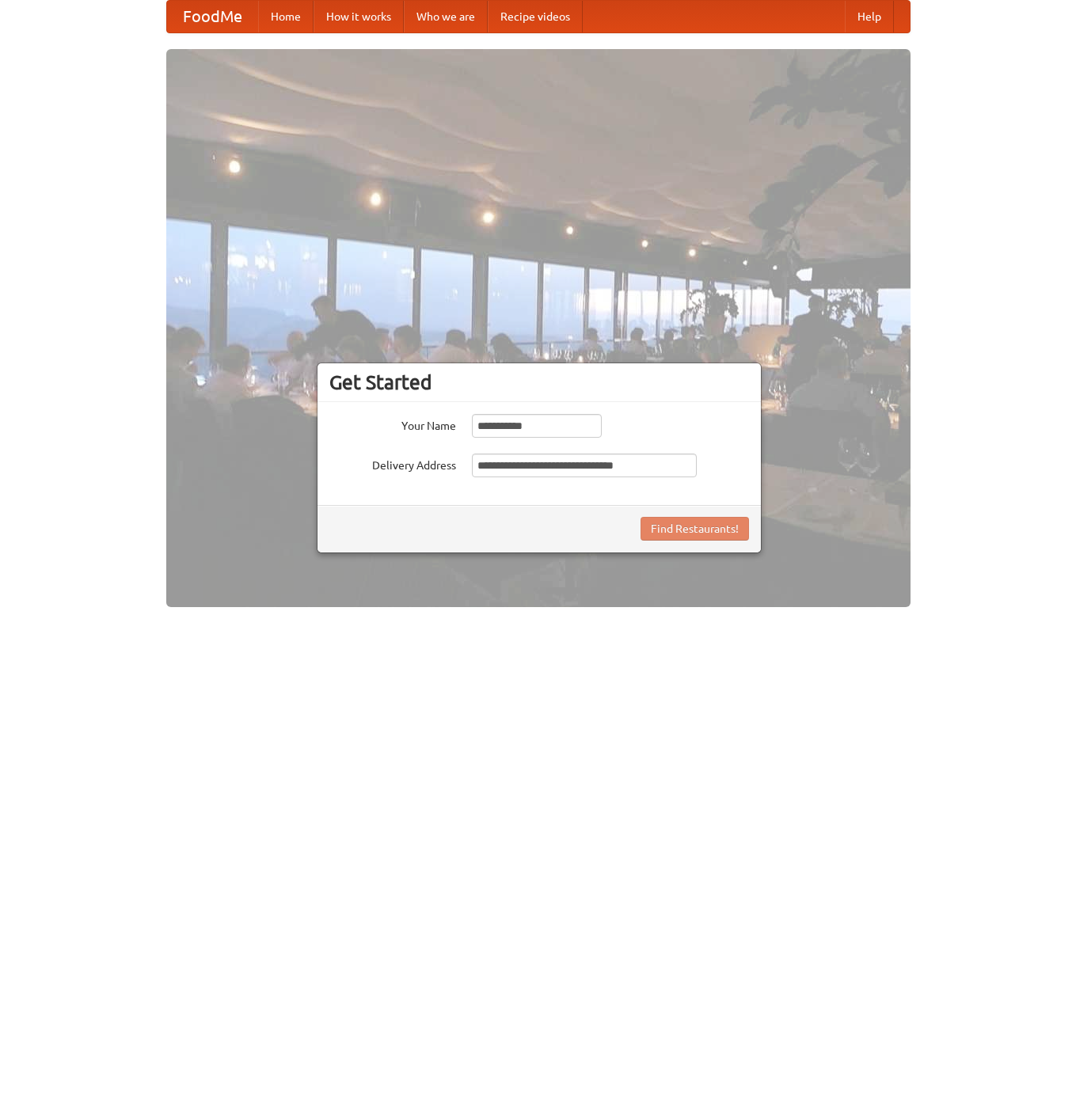  I want to click on a: Home, so click(286, 17).